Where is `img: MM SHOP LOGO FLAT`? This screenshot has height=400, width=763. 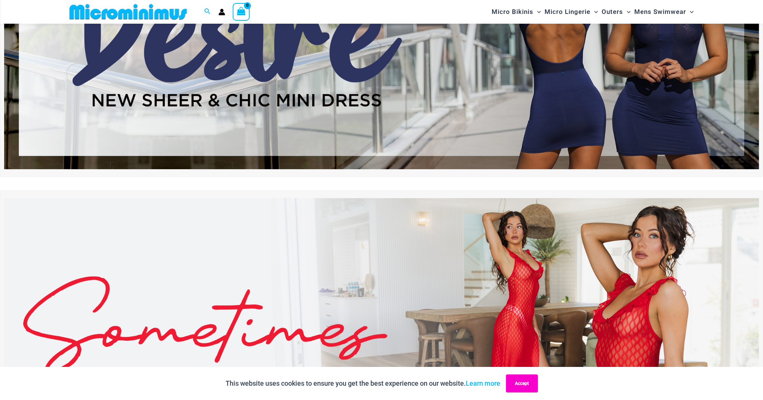
img: MM SHOP LOGO FLAT is located at coordinates (128, 12).